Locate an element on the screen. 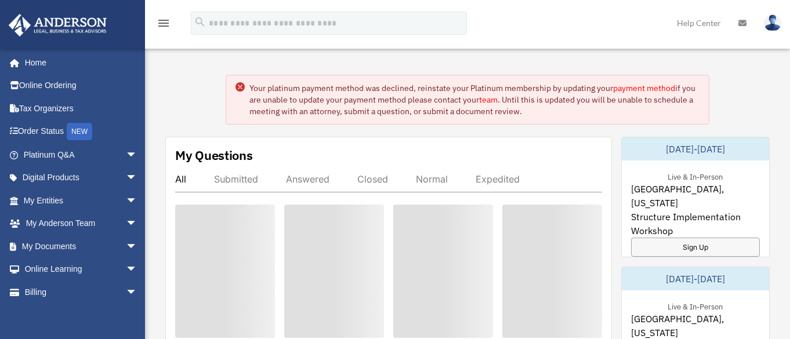 The width and height of the screenshot is (790, 339). a: My Entitiesarrow_drop_down is located at coordinates (81, 201).